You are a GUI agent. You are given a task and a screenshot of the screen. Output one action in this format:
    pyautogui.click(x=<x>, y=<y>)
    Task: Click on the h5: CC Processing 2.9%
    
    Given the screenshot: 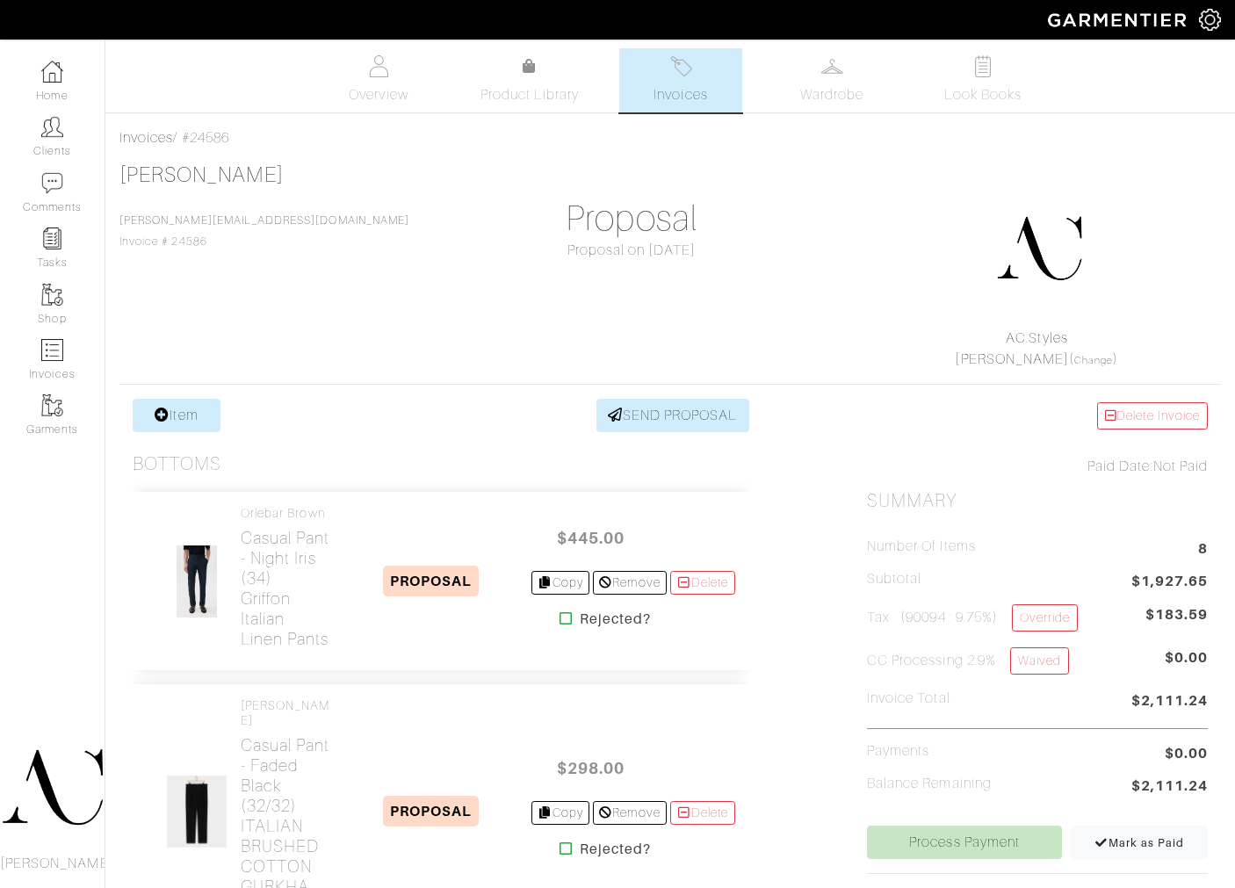 What is the action you would take?
    pyautogui.click(x=968, y=661)
    